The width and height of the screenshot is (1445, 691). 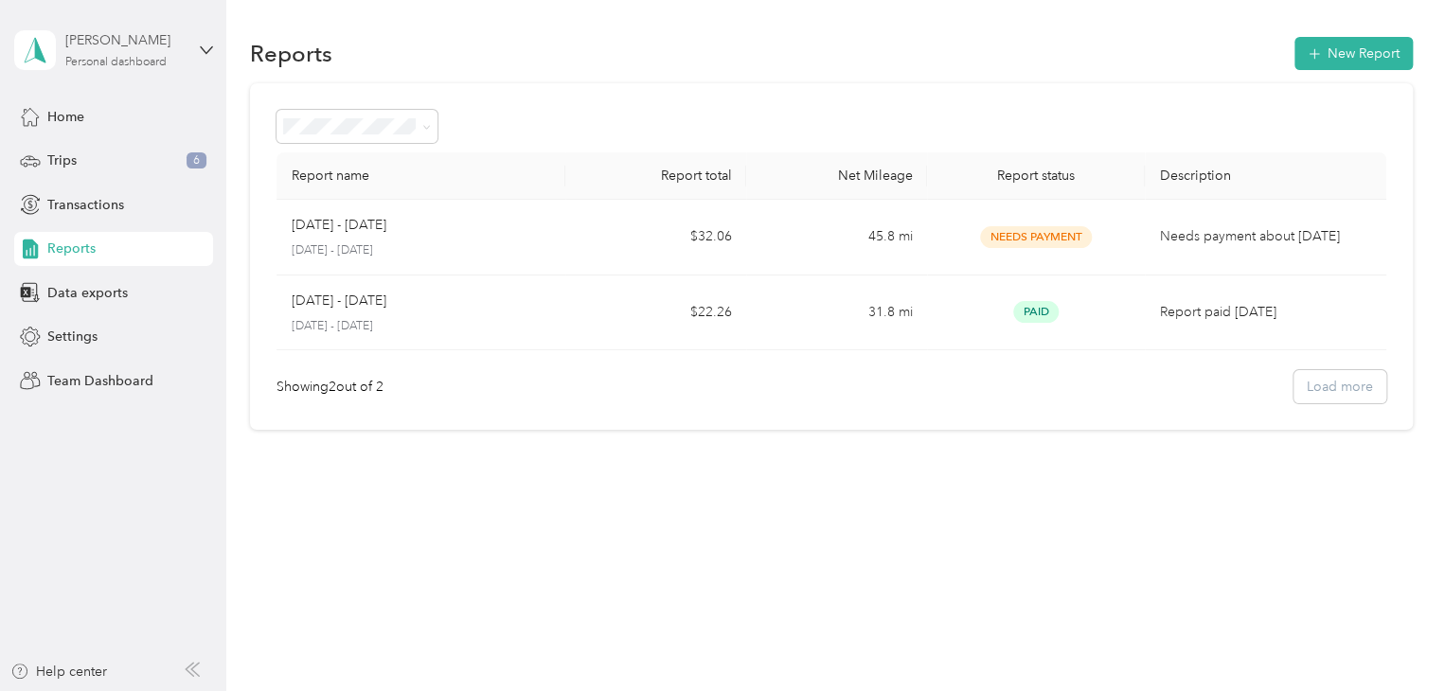 I want to click on span: Team Dashboard, so click(x=100, y=381).